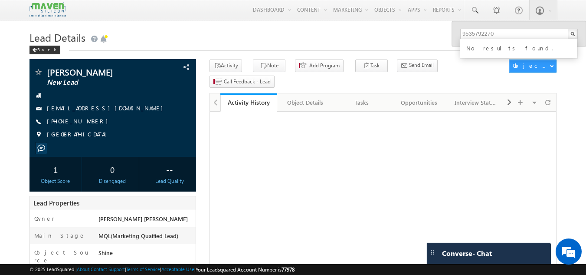 Image resolution: width=586 pixels, height=275 pixels. What do you see at coordinates (143, 269) in the screenshot?
I see `a: Terms of Service` at bounding box center [143, 269].